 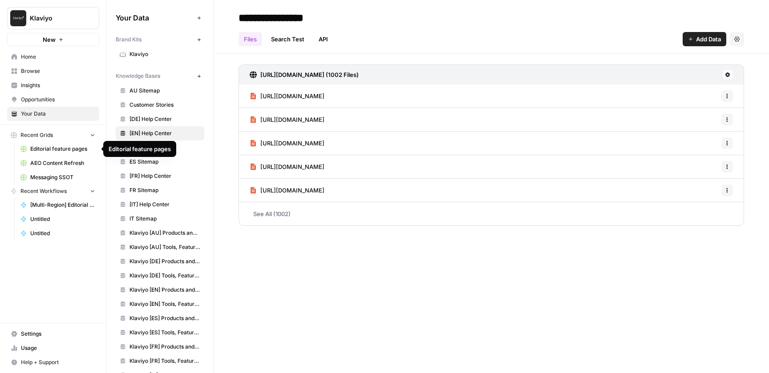 I want to click on span: ES Sitemap, so click(x=165, y=162).